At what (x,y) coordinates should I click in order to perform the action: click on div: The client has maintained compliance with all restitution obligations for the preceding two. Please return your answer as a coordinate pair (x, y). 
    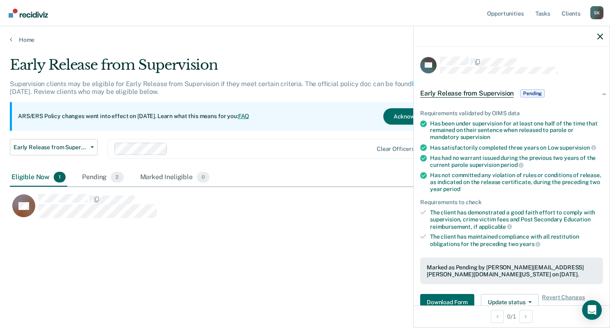
    Looking at the image, I should click on (517, 240).